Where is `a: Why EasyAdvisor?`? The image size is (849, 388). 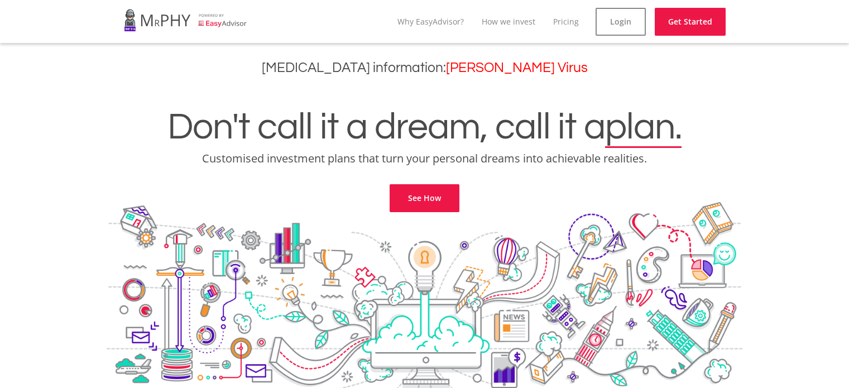 a: Why EasyAdvisor? is located at coordinates (430, 21).